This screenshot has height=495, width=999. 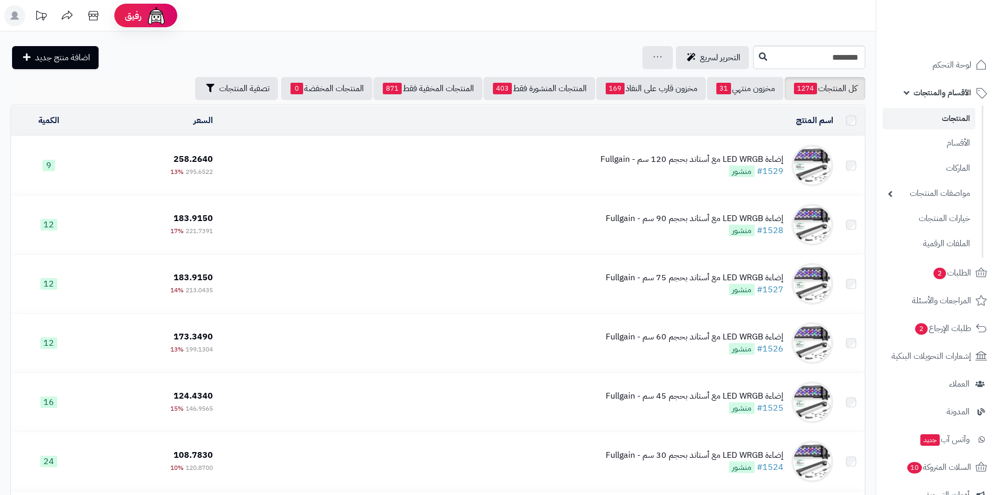 What do you see at coordinates (941, 301) in the screenshot?
I see `span: المراجعات والأسئلة` at bounding box center [941, 301].